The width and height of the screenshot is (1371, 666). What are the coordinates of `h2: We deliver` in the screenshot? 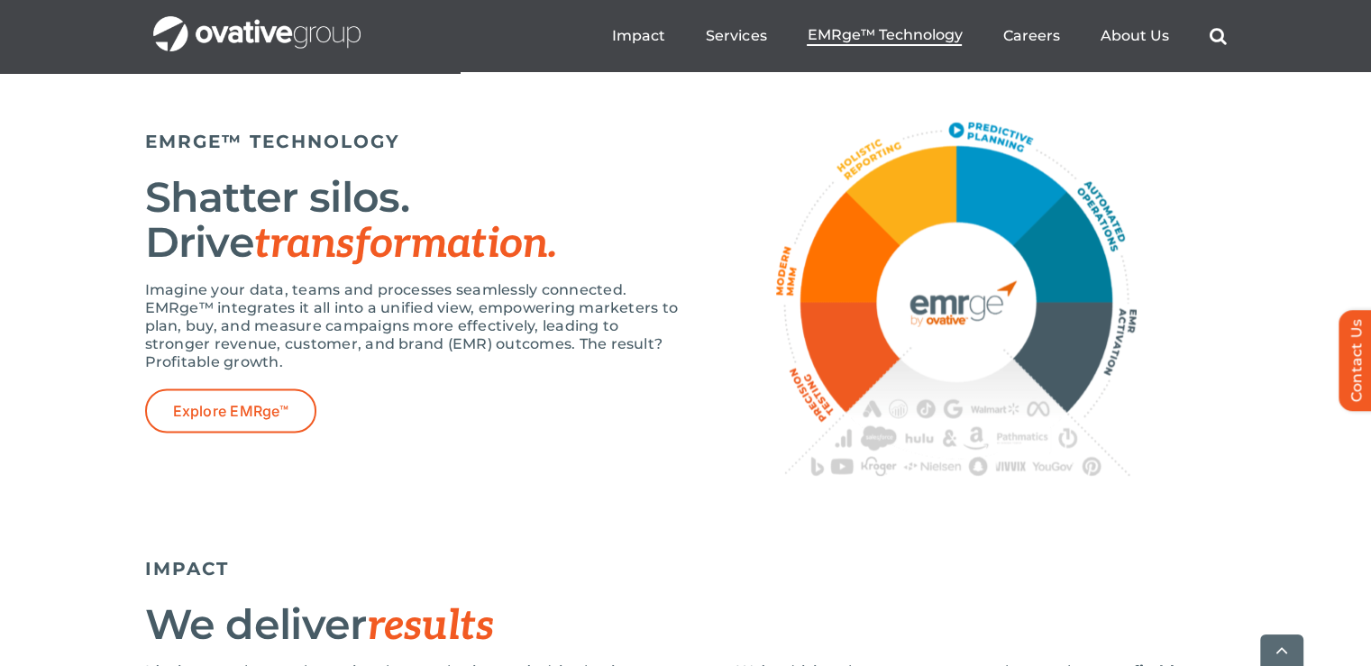 It's located at (686, 625).